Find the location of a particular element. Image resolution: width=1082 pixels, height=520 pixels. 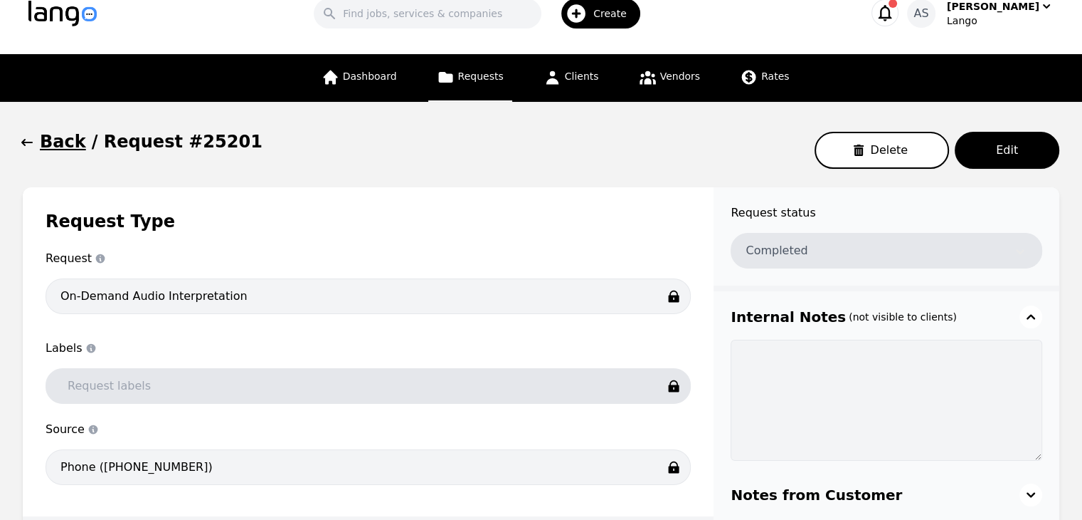

h3: Notes from Customer is located at coordinates (816, 495).